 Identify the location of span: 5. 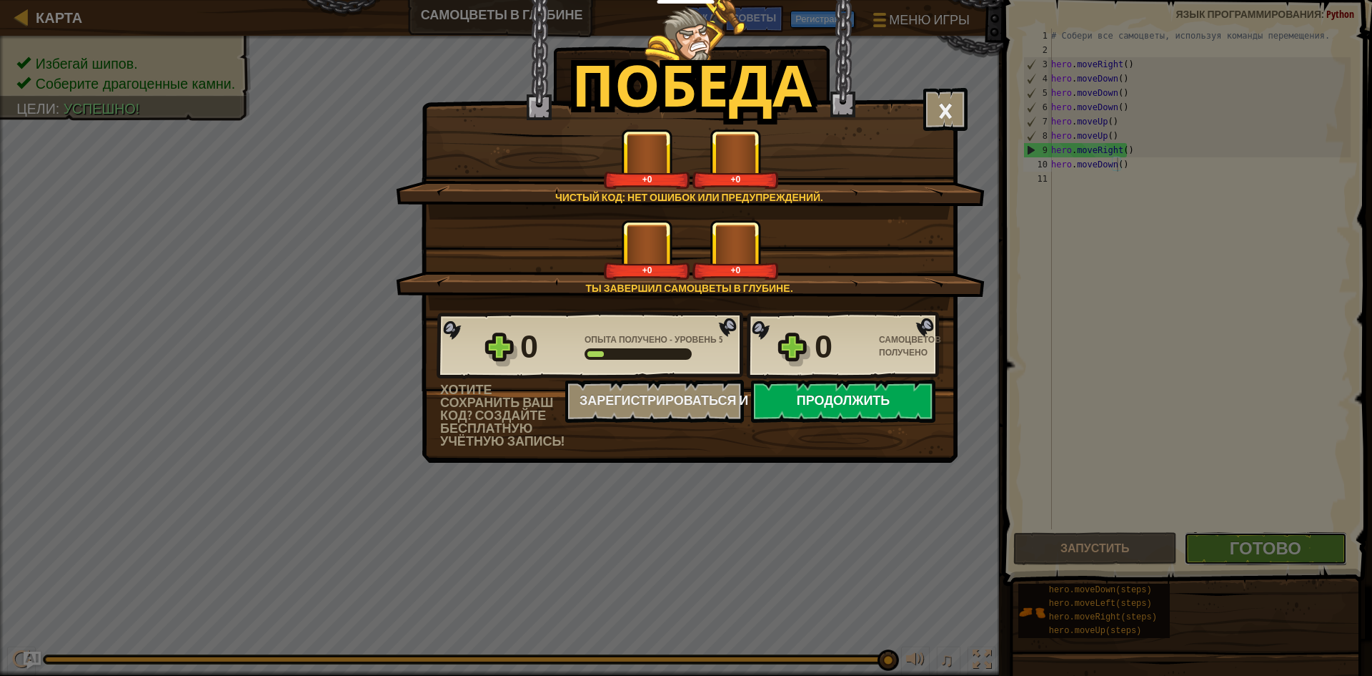
(721, 339).